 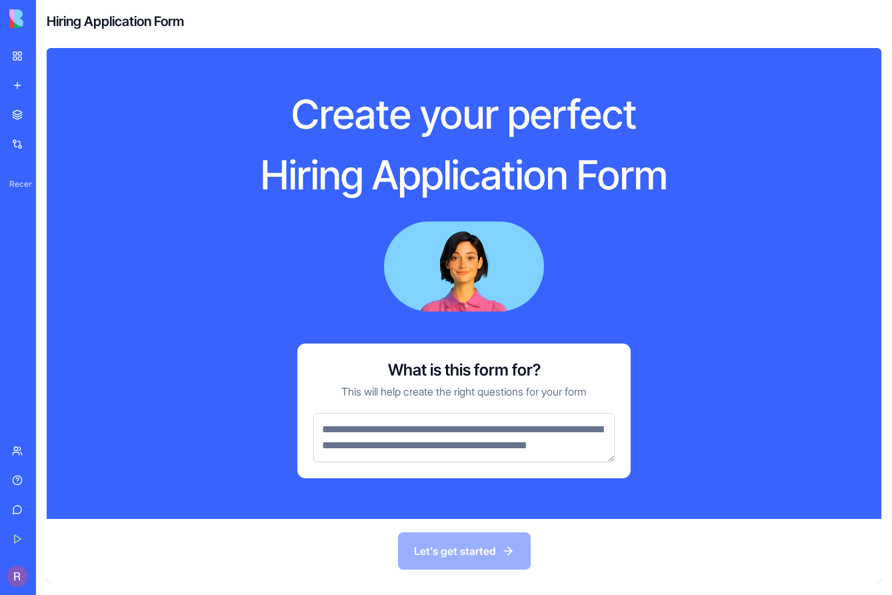 What do you see at coordinates (464, 391) in the screenshot?
I see `p: This will help create the right questions for your form` at bounding box center [464, 391].